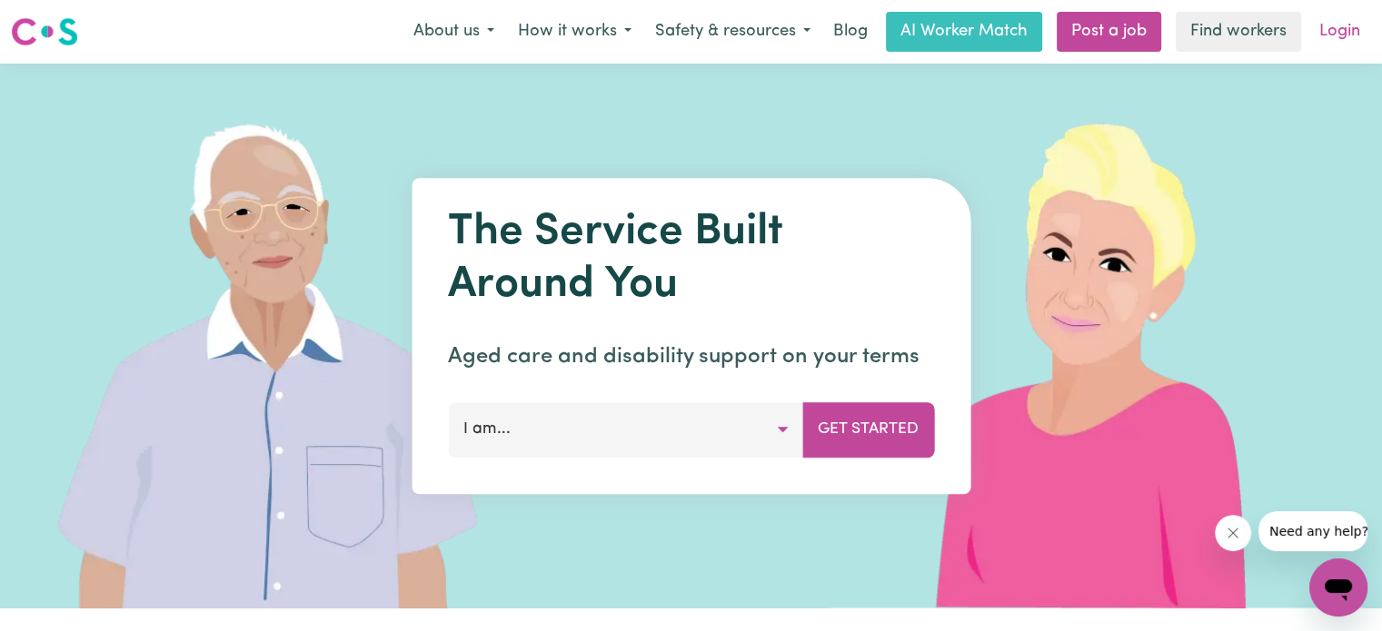 This screenshot has height=631, width=1382. What do you see at coordinates (625, 430) in the screenshot?
I see `button: I am...` at bounding box center [625, 430].